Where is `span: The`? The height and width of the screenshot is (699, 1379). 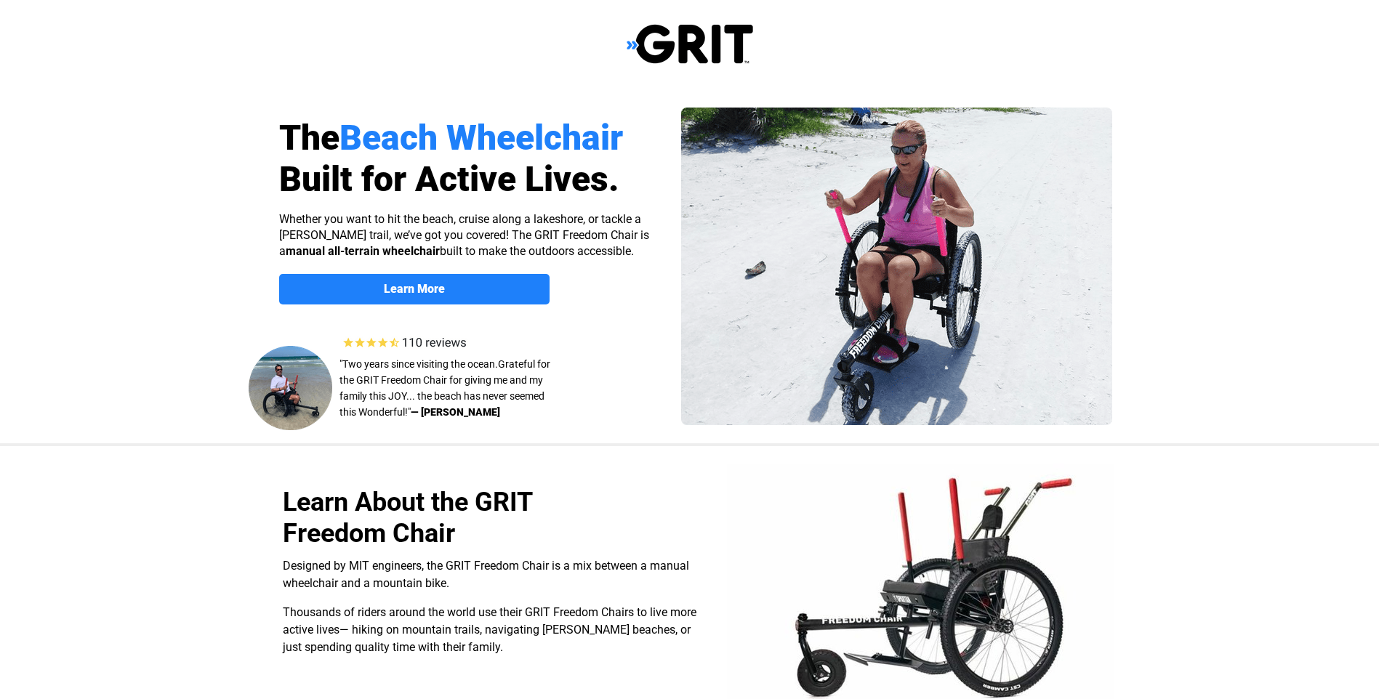 span: The is located at coordinates (309, 137).